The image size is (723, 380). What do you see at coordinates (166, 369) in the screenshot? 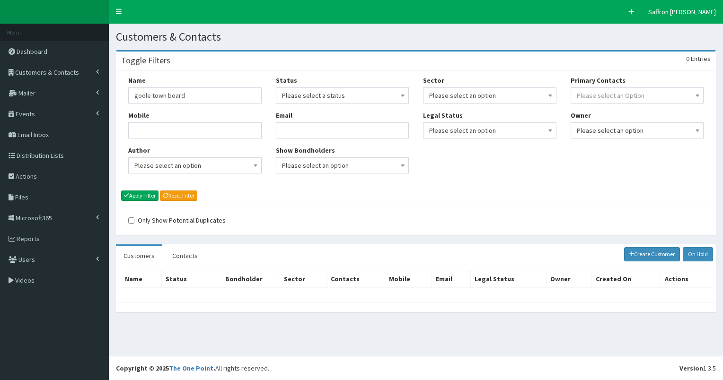
I see `strong: Copyright © 2025 .` at bounding box center [166, 369].